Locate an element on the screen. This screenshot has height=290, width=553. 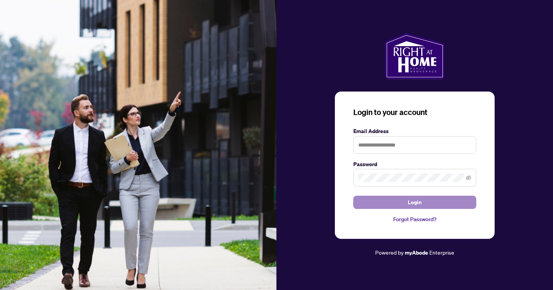
span: Enterprise is located at coordinates (442, 252).